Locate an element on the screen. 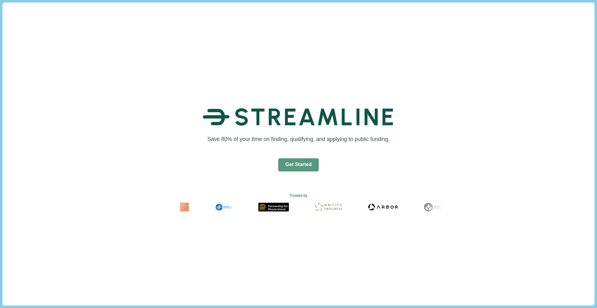 This screenshot has width=597, height=308. img: Fram Energy Logo is located at coordinates (184, 207).